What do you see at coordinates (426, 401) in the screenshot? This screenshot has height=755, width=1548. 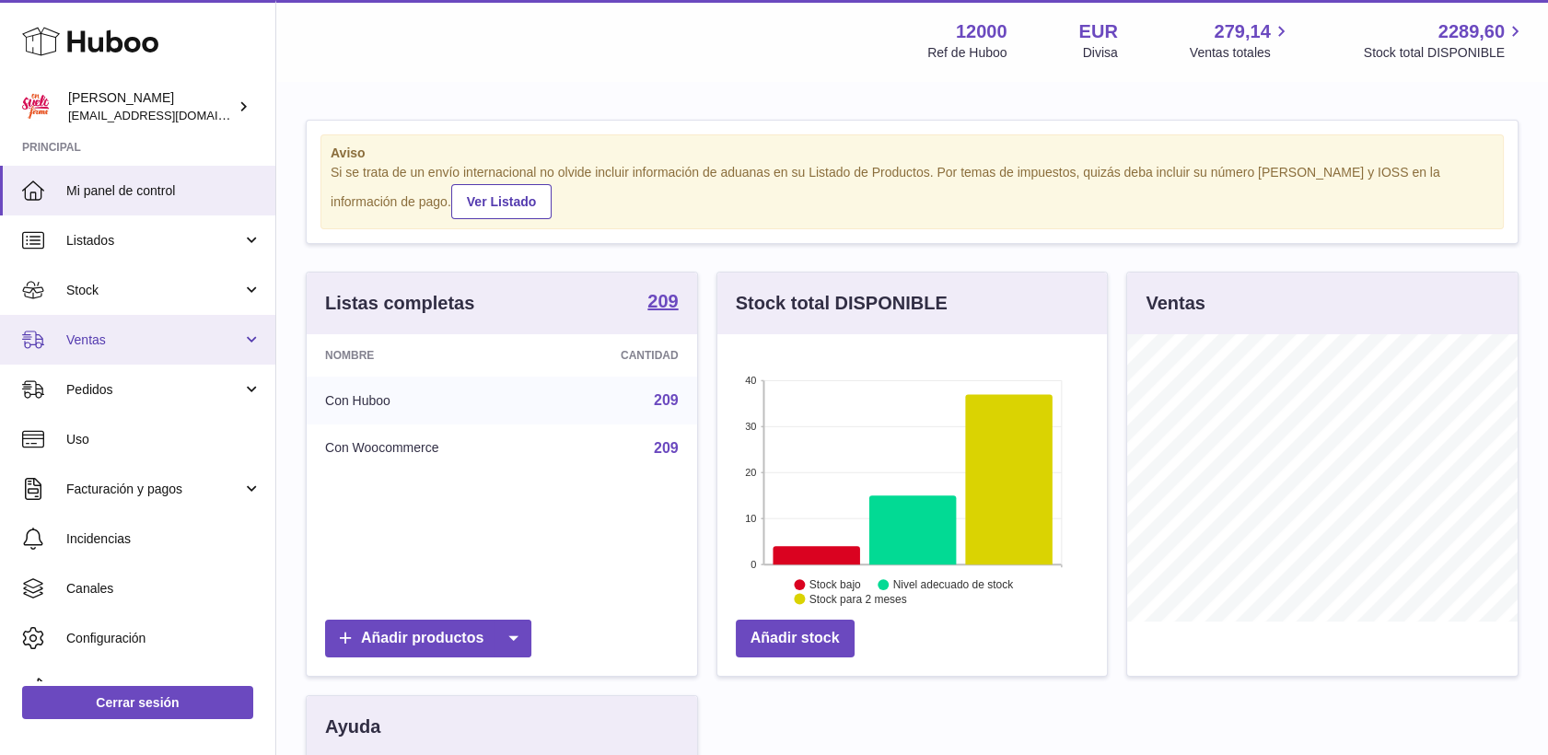 I see `td: Con Huboo` at bounding box center [426, 401].